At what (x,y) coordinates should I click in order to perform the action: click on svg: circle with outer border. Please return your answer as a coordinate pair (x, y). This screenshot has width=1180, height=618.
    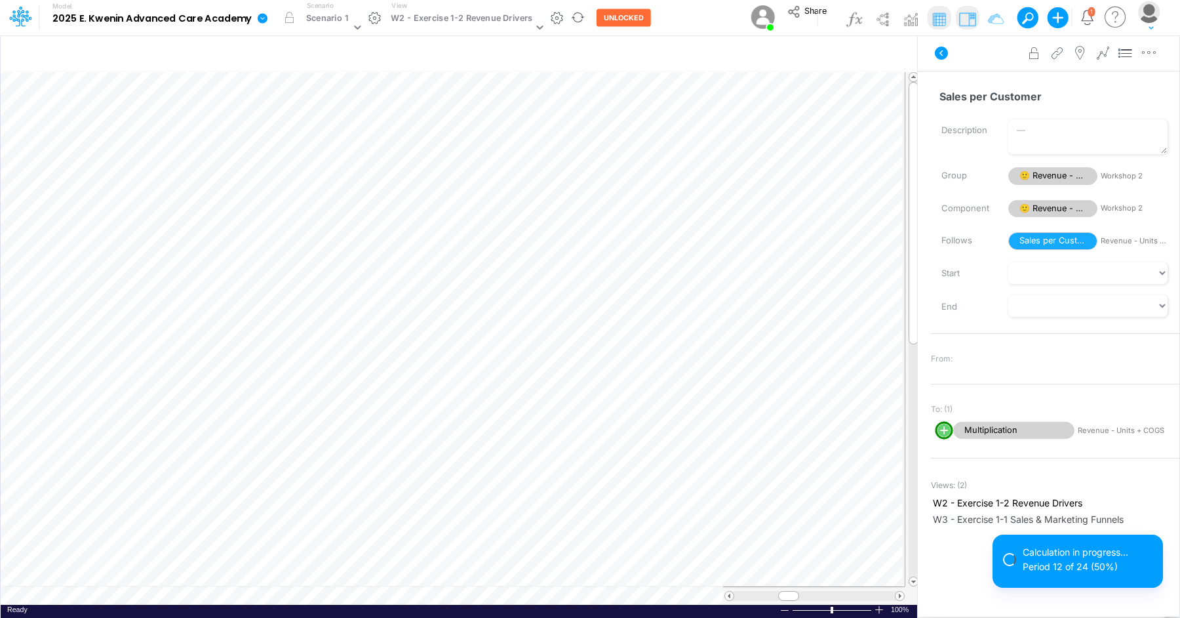
    Looking at the image, I should click on (944, 430).